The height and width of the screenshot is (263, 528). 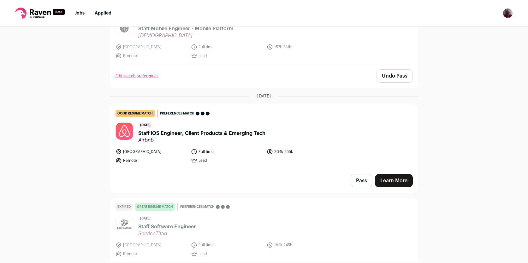 I want to click on button: Pass, so click(x=361, y=181).